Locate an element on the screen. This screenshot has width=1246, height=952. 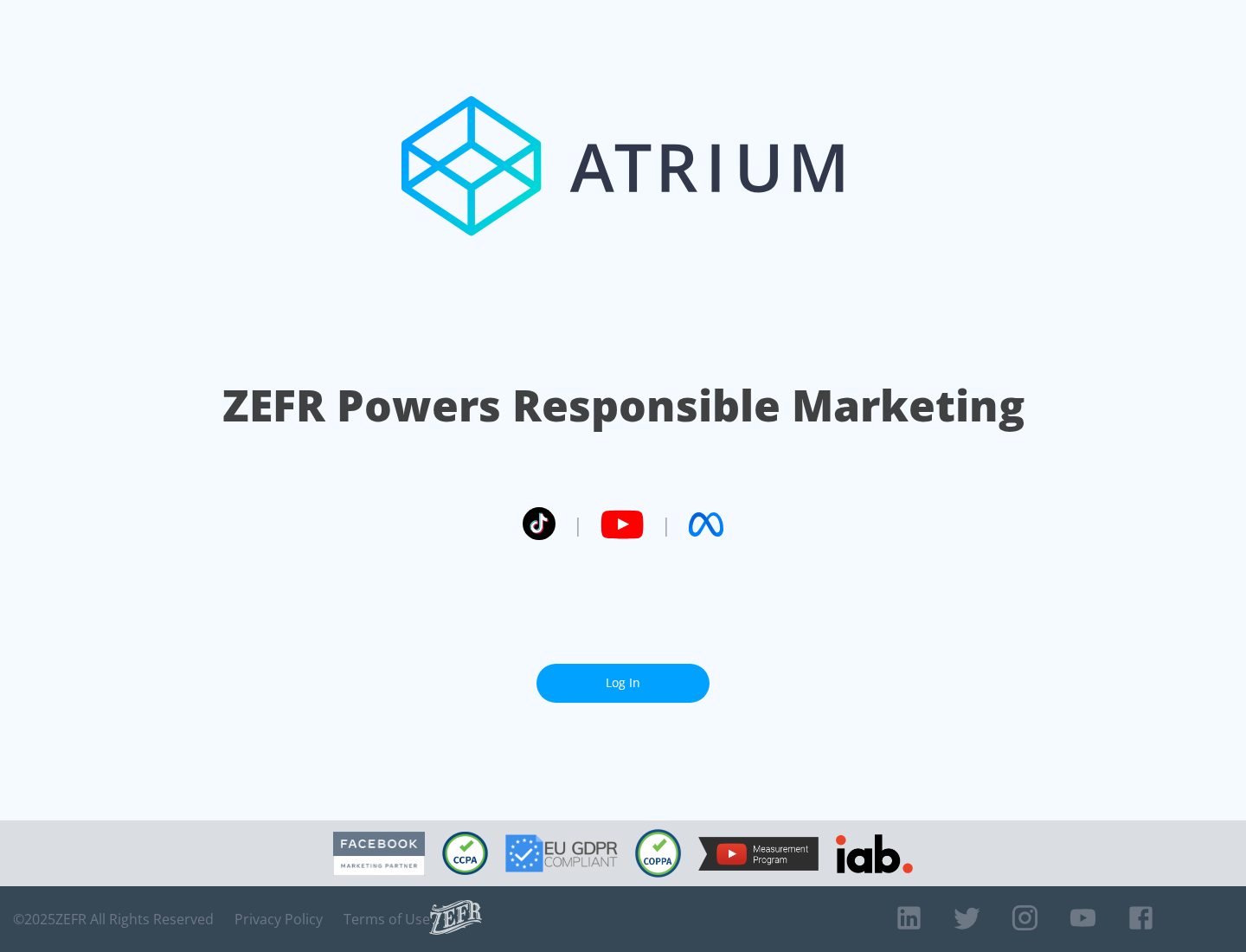
h1: ZEFR Powers Responsible Marketing is located at coordinates (623, 405).